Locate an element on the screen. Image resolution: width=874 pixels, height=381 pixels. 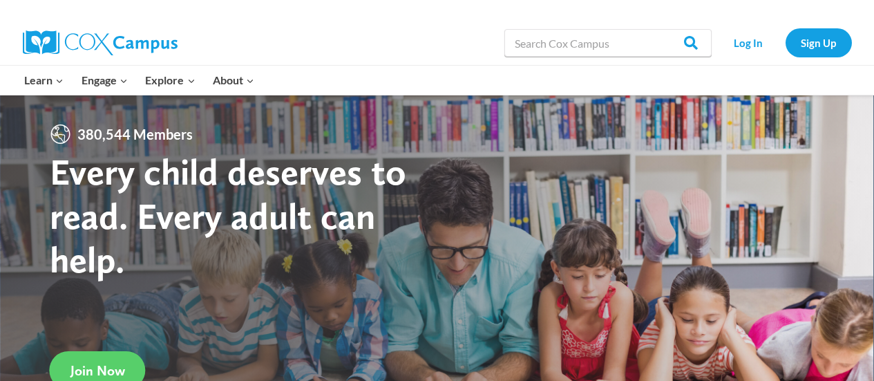
strong: Every child deserves to read. Every adult can help. is located at coordinates (228, 215).